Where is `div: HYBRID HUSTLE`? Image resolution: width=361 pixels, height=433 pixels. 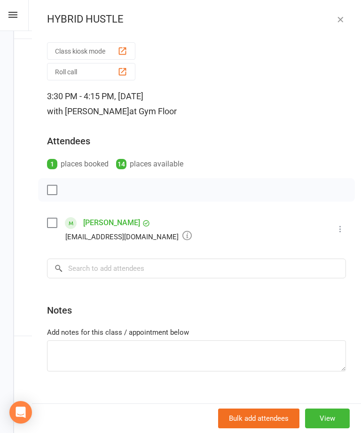
div: HYBRID HUSTLE is located at coordinates (196, 19).